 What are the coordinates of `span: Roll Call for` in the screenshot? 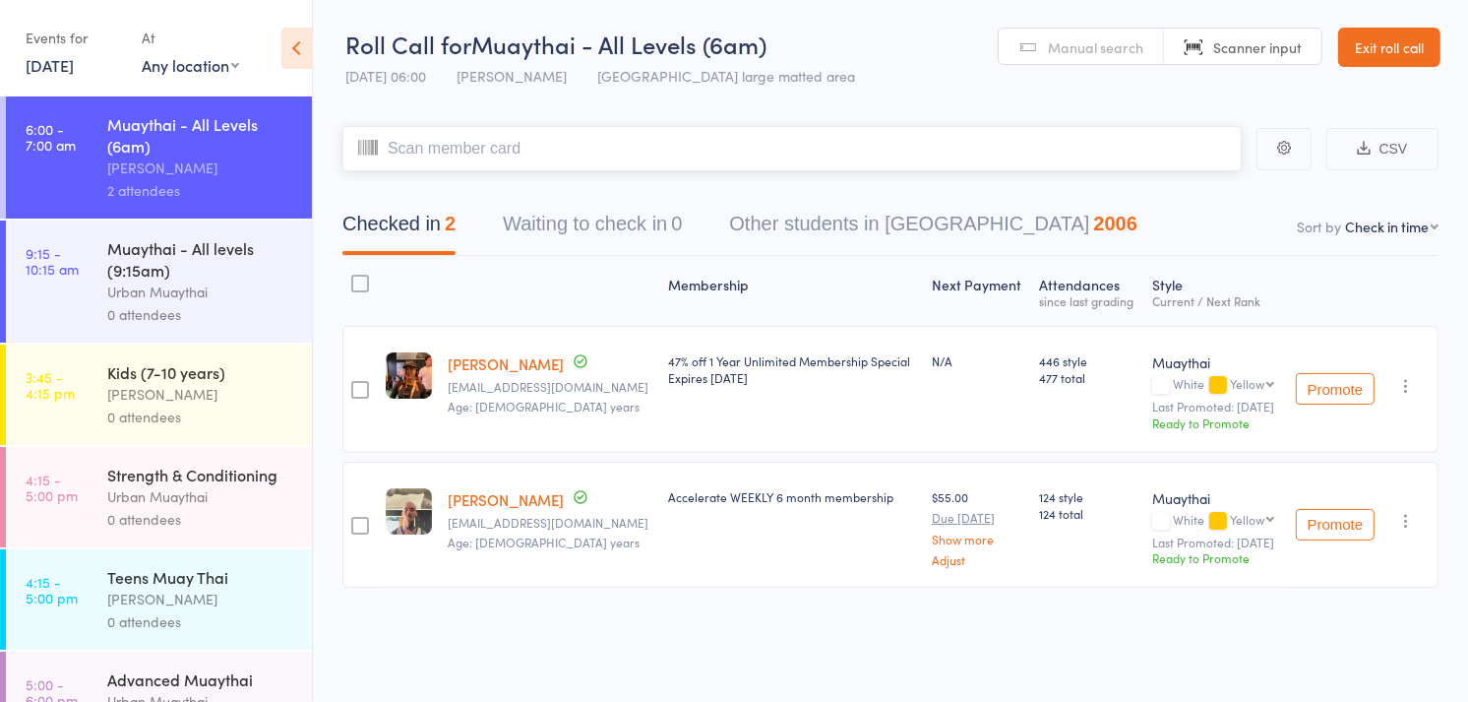 It's located at (408, 43).